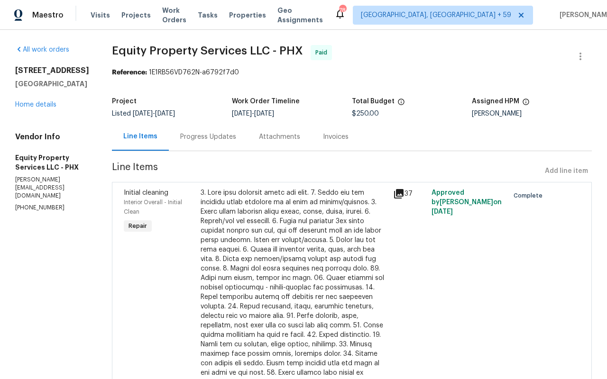  What do you see at coordinates (373, 101) in the screenshot?
I see `h5: Total Budget` at bounding box center [373, 101].